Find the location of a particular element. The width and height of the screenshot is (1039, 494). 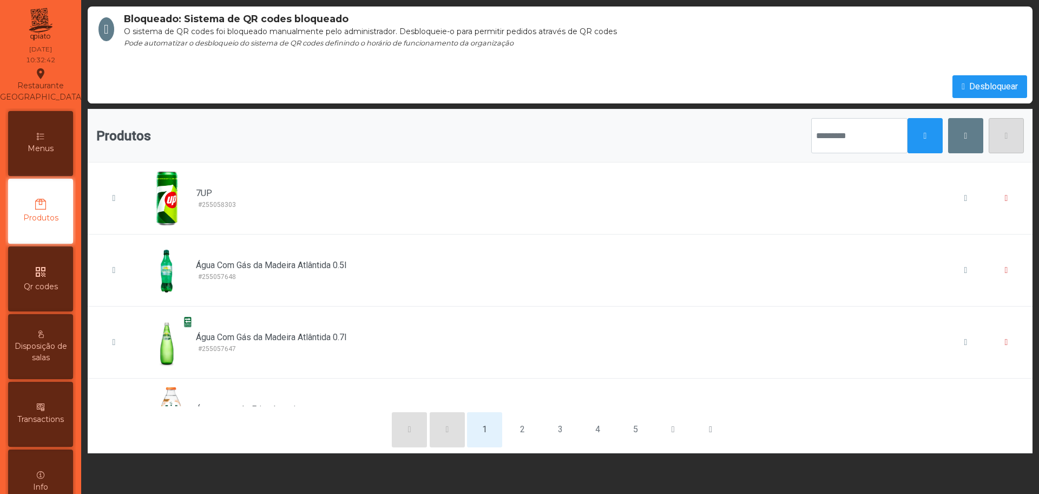

img: qpiato is located at coordinates (40, 24).